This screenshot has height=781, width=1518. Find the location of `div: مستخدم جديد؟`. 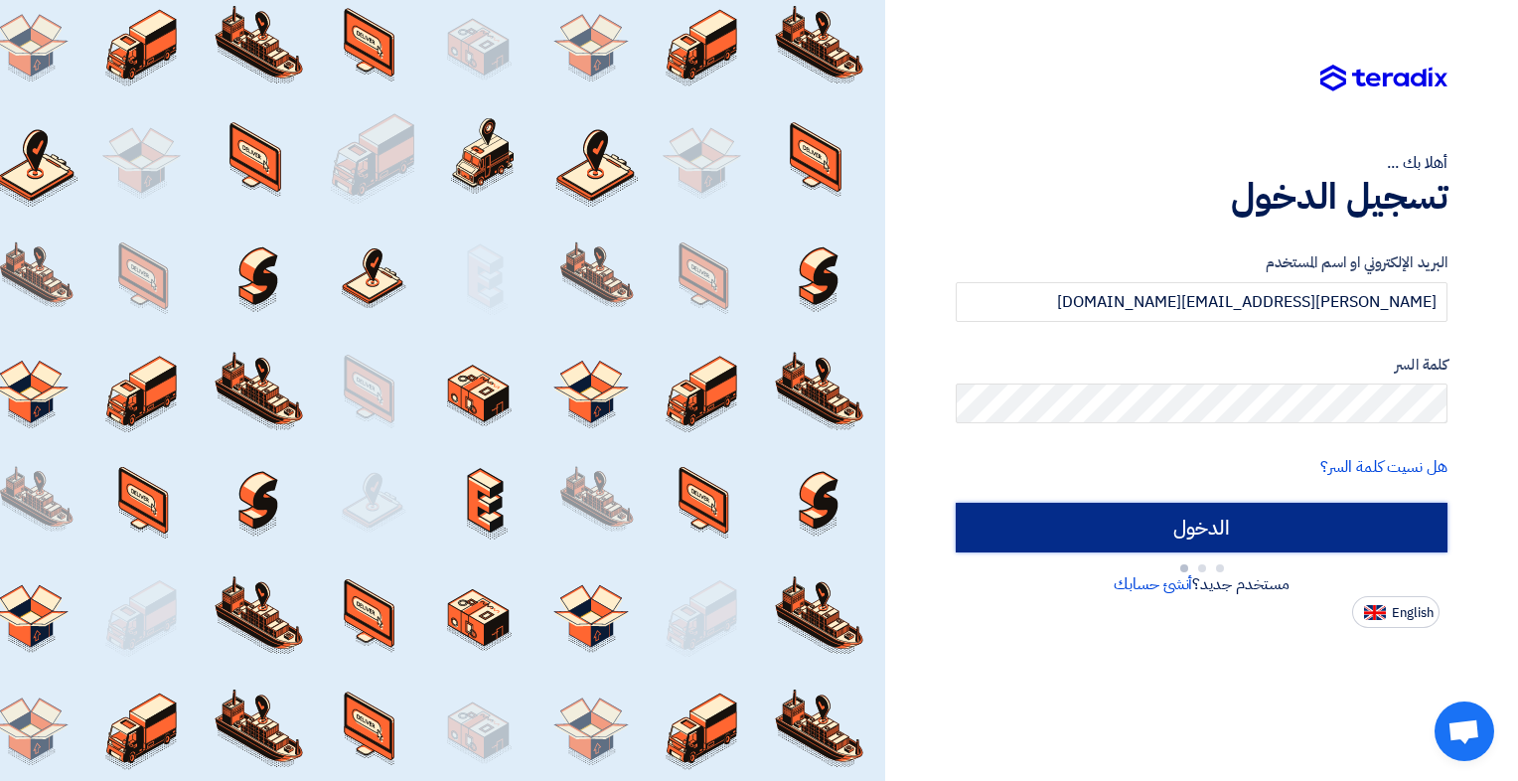

div: مستخدم جديد؟ is located at coordinates (1201, 584).